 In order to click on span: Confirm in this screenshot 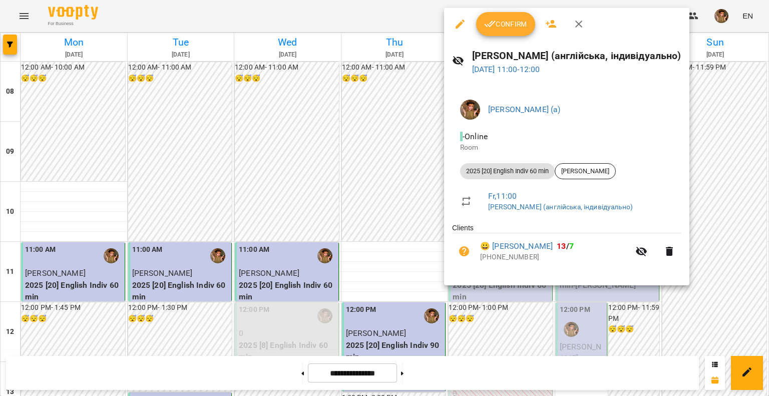, I will do `click(506, 24)`.